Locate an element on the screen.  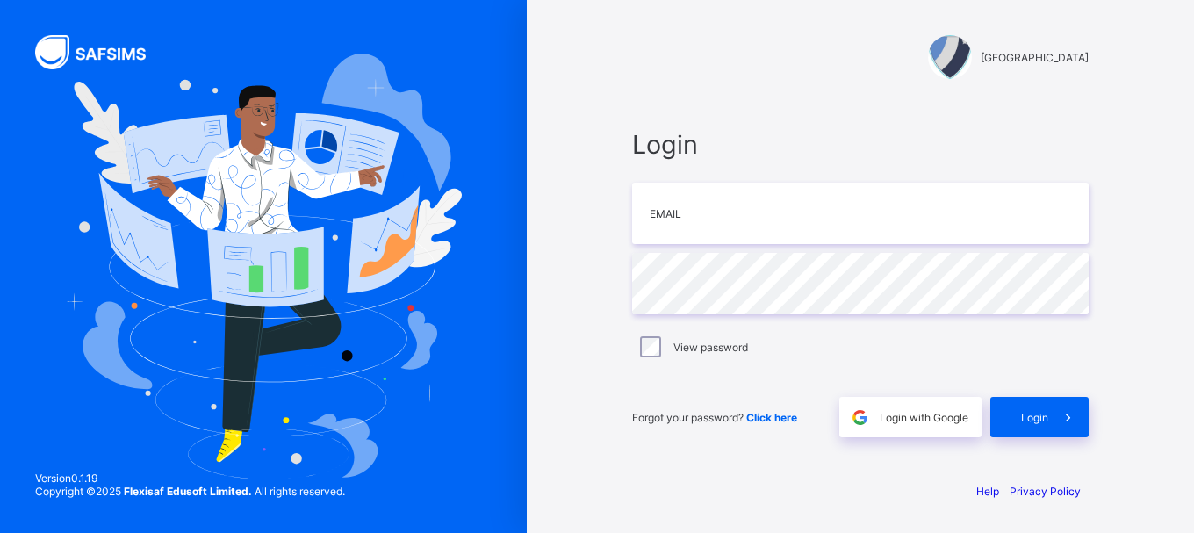
a: Help is located at coordinates (988, 491).